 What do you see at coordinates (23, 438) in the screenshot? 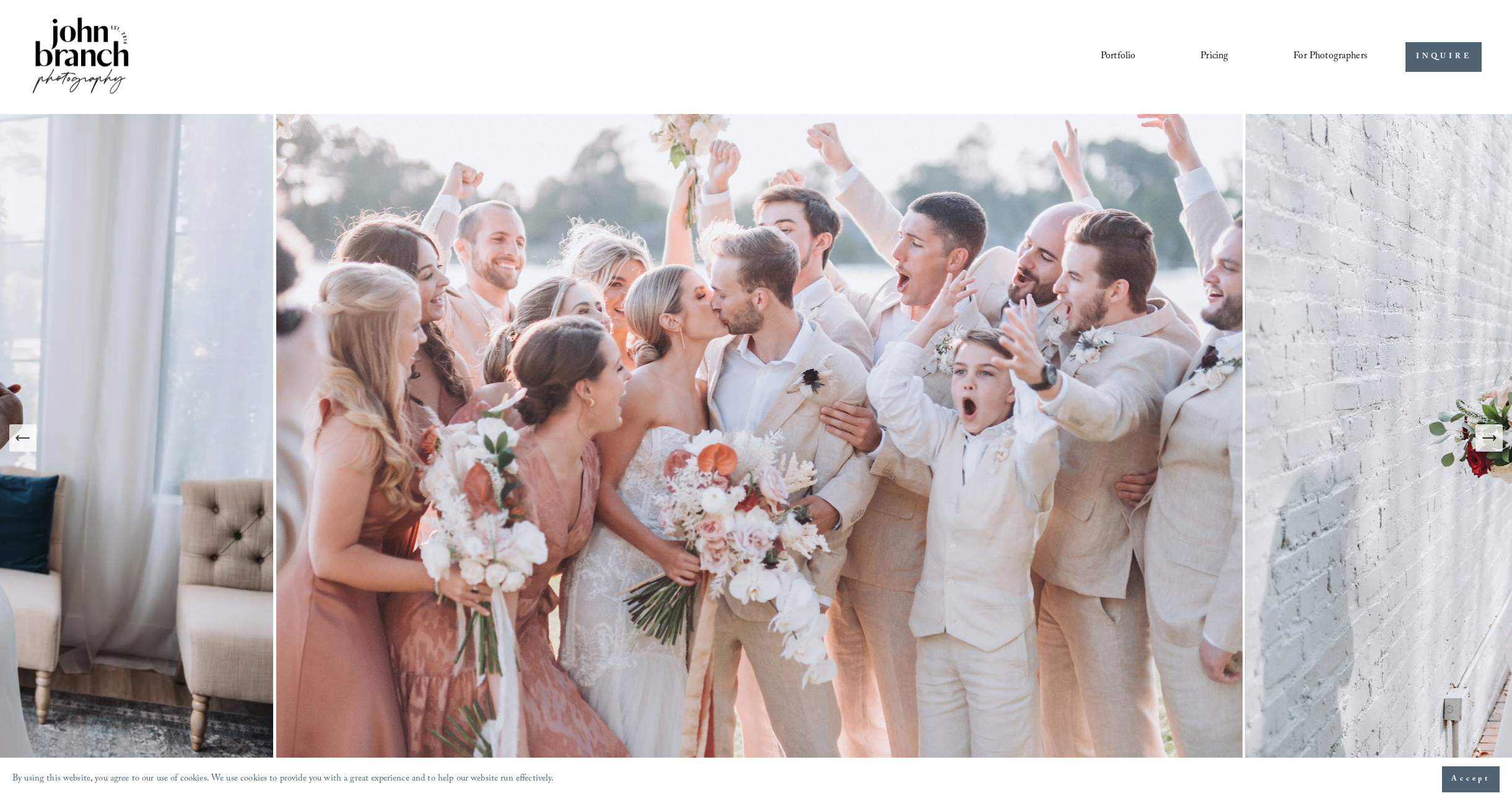
I see `button: Previous Slide` at bounding box center [23, 438].